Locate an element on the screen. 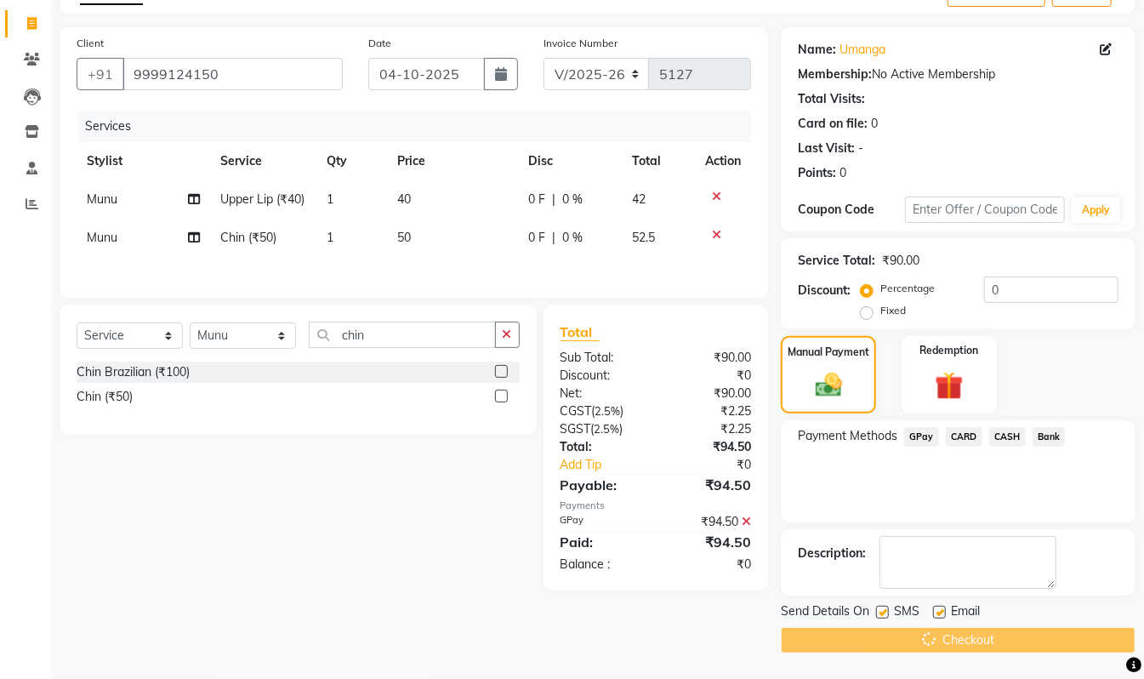 The height and width of the screenshot is (679, 1144). span: GPay is located at coordinates (921, 436).